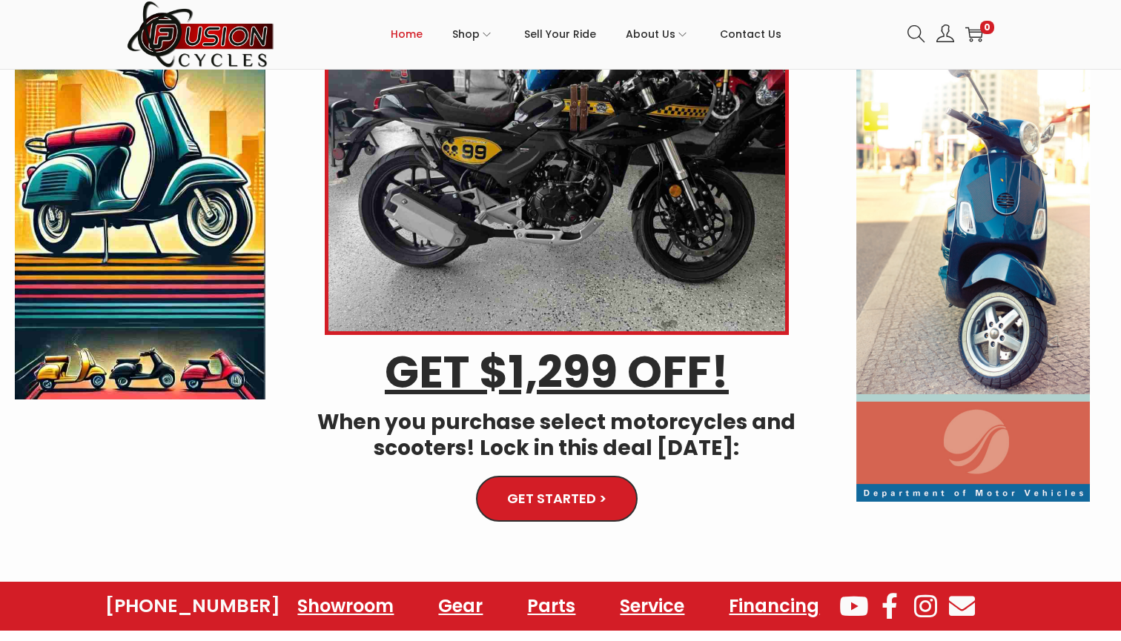 This screenshot has width=1121, height=641. What do you see at coordinates (406, 34) in the screenshot?
I see `a: Home` at bounding box center [406, 34].